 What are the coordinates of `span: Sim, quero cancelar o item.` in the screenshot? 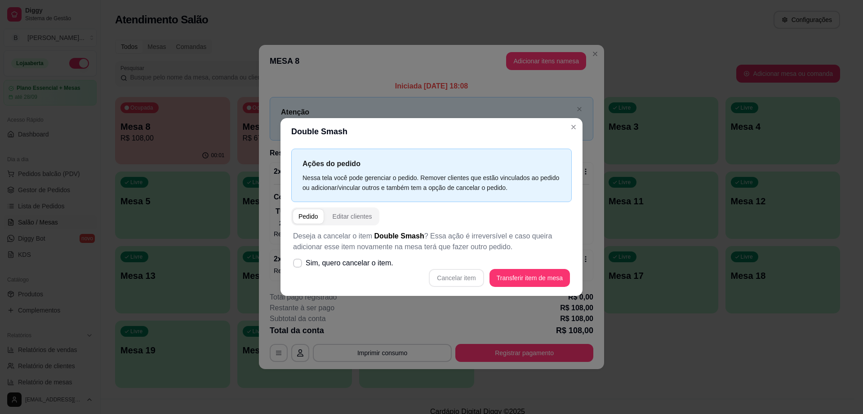 It's located at (349, 263).